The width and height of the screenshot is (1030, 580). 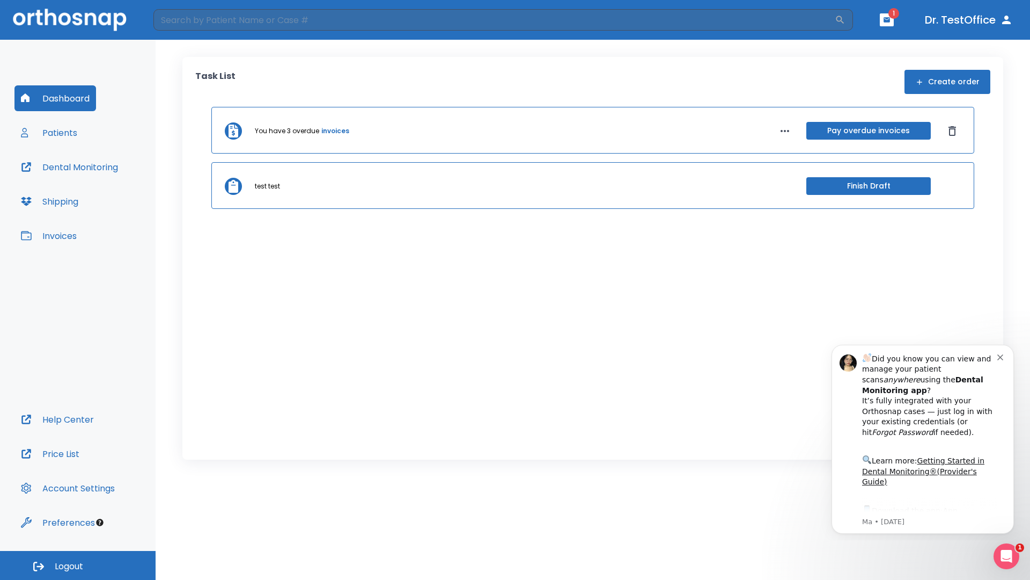 What do you see at coordinates (50, 454) in the screenshot?
I see `button: Price List` at bounding box center [50, 454].